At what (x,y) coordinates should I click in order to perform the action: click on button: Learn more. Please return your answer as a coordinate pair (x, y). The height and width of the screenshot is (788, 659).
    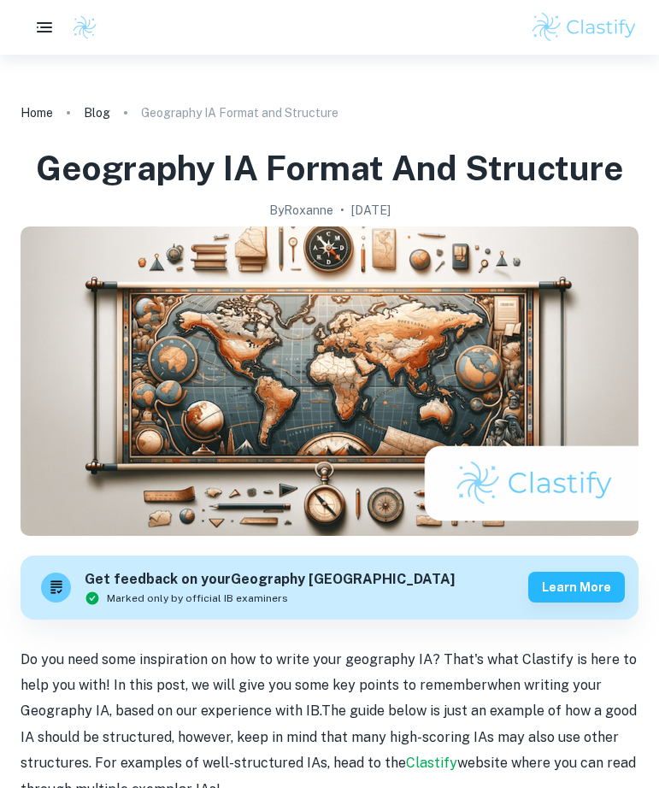
    Looking at the image, I should click on (576, 587).